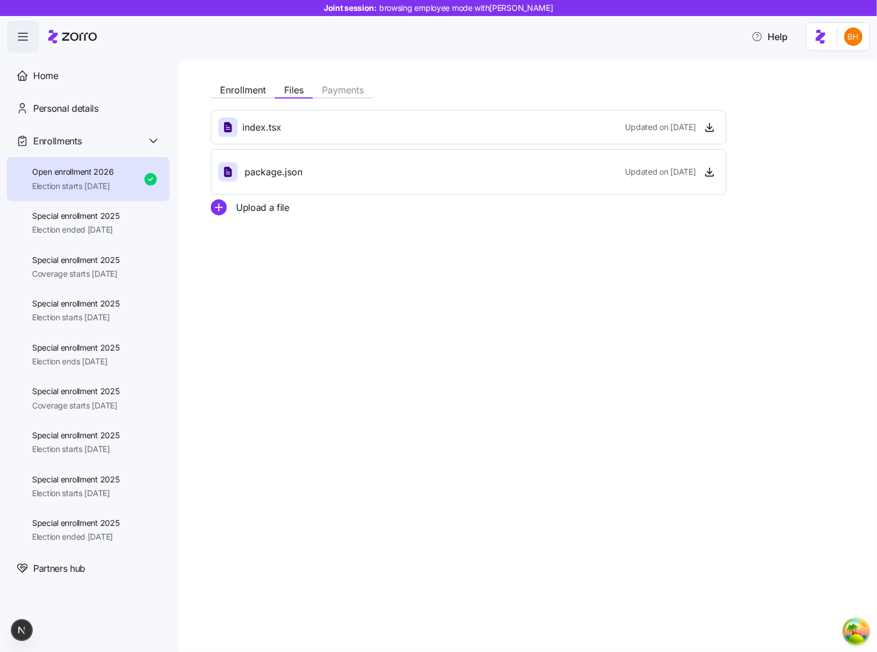  Describe the element at coordinates (769, 37) in the screenshot. I see `span: Help` at that location.